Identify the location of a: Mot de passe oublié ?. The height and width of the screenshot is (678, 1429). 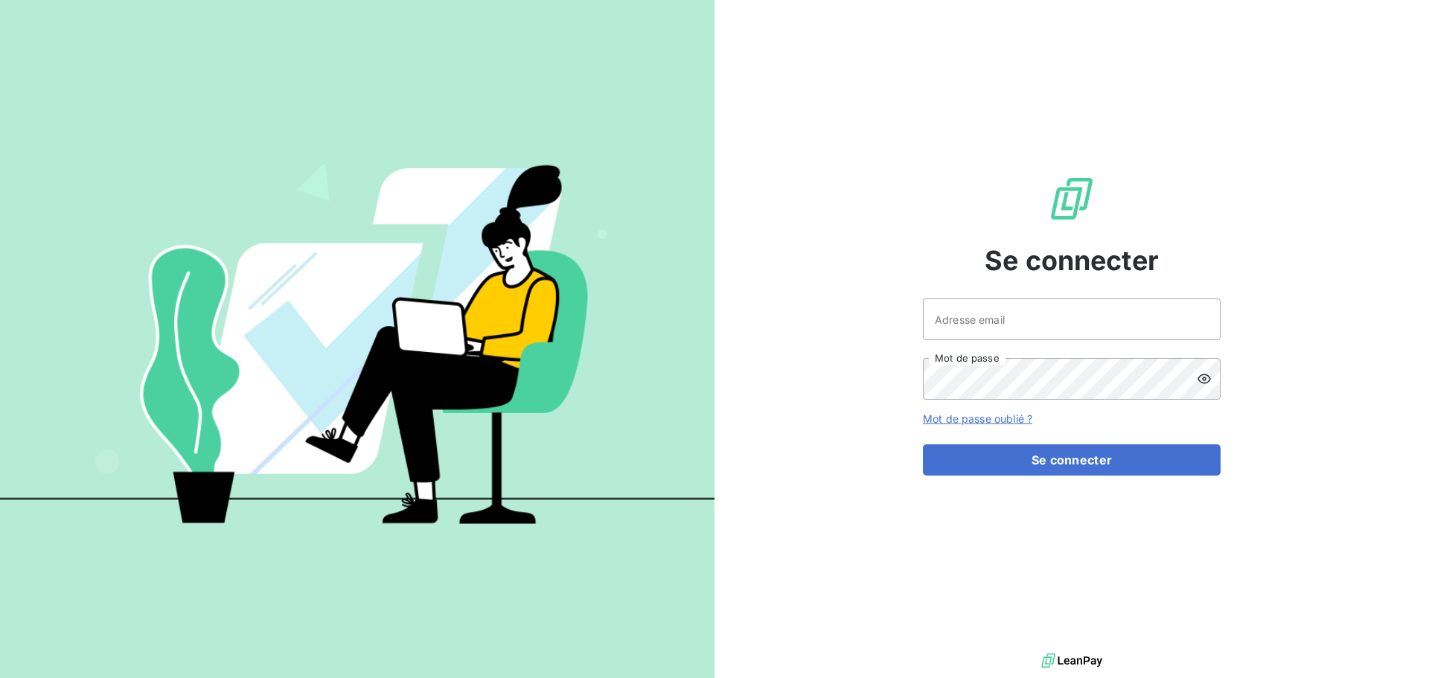
(977, 418).